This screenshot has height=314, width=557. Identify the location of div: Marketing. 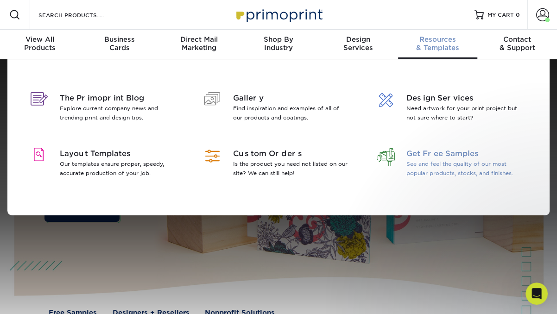
(199, 44).